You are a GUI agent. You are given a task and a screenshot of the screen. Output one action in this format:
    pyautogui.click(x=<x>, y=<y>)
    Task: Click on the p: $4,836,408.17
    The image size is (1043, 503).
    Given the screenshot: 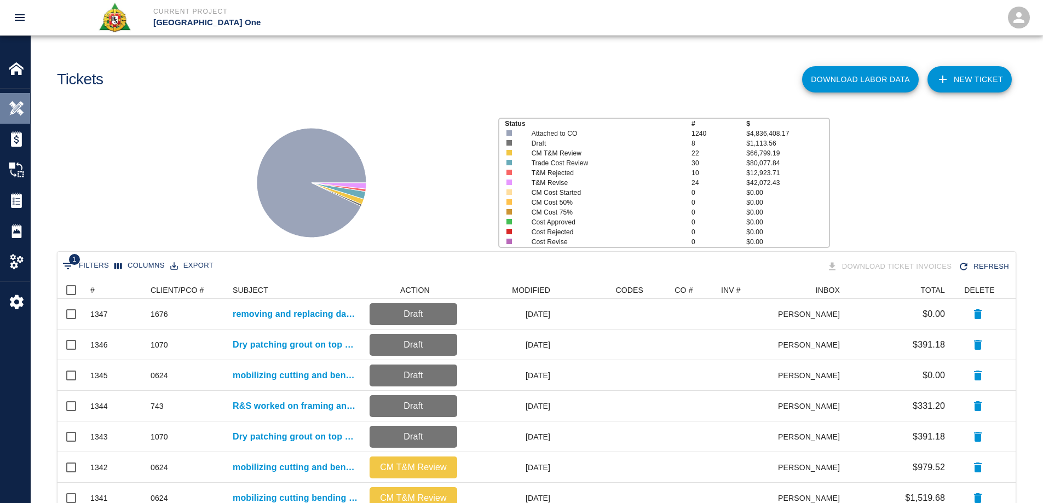 What is the action you would take?
    pyautogui.click(x=787, y=134)
    